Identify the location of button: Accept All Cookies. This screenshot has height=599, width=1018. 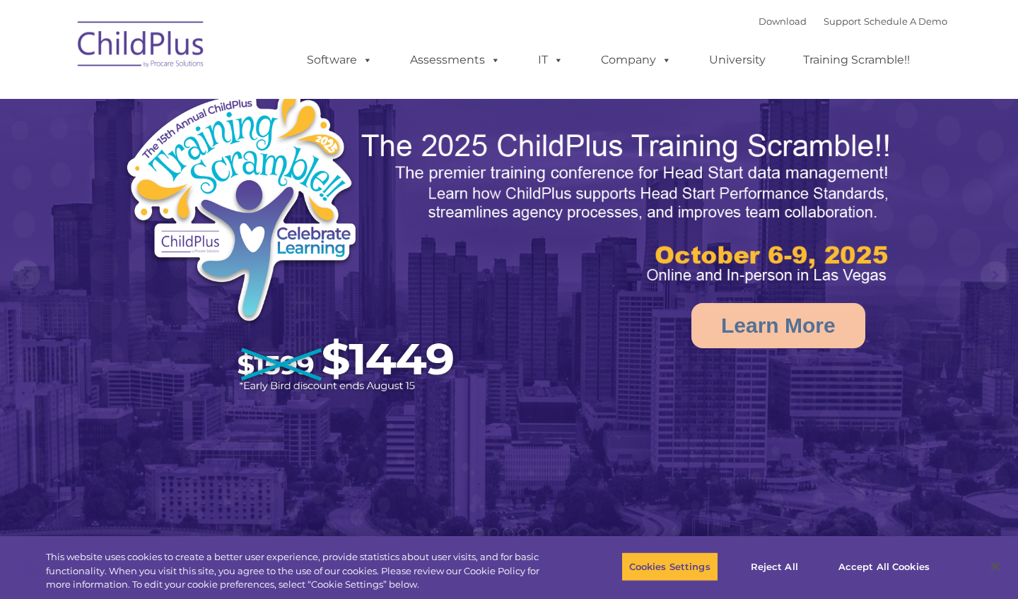
(884, 567).